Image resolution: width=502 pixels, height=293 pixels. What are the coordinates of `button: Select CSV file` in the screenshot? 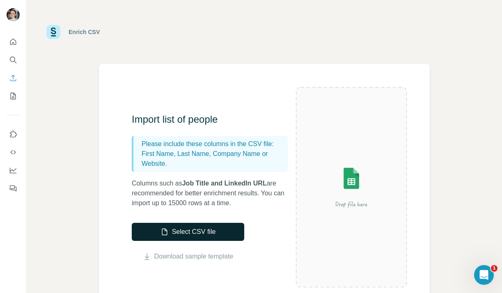 It's located at (188, 232).